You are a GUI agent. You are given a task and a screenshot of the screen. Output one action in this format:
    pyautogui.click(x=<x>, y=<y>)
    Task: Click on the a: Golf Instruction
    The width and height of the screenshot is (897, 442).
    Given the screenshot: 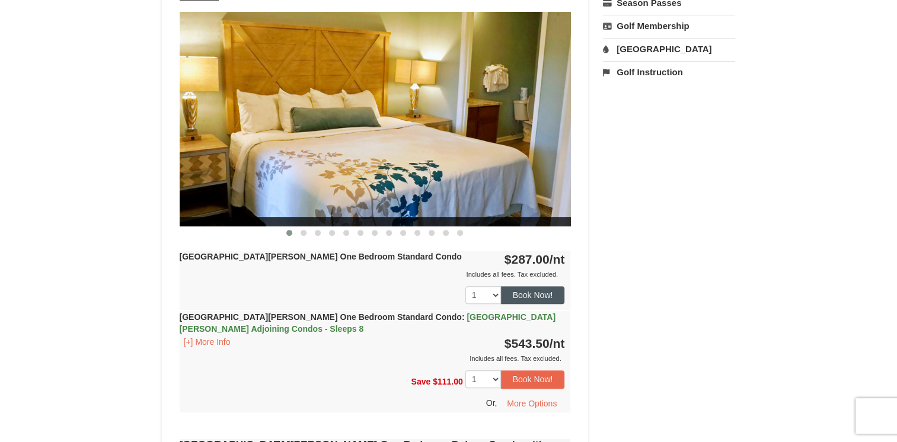 What is the action you would take?
    pyautogui.click(x=669, y=72)
    